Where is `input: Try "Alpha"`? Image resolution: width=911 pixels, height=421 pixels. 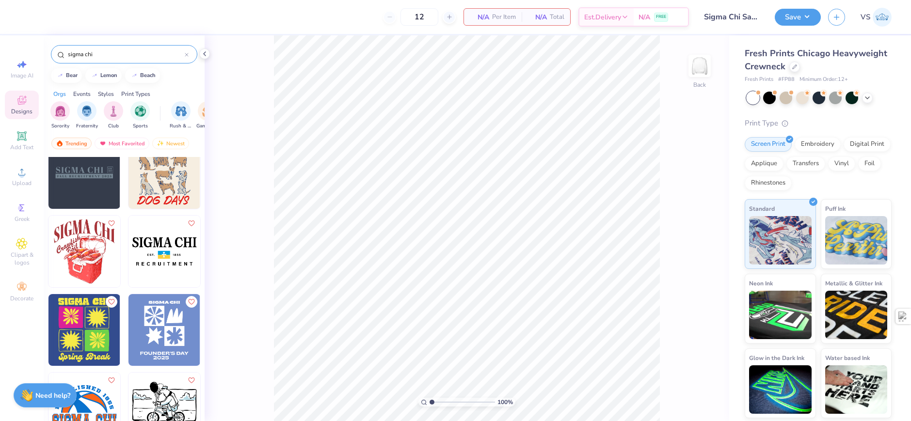
input: Try "Alpha" is located at coordinates (126, 54).